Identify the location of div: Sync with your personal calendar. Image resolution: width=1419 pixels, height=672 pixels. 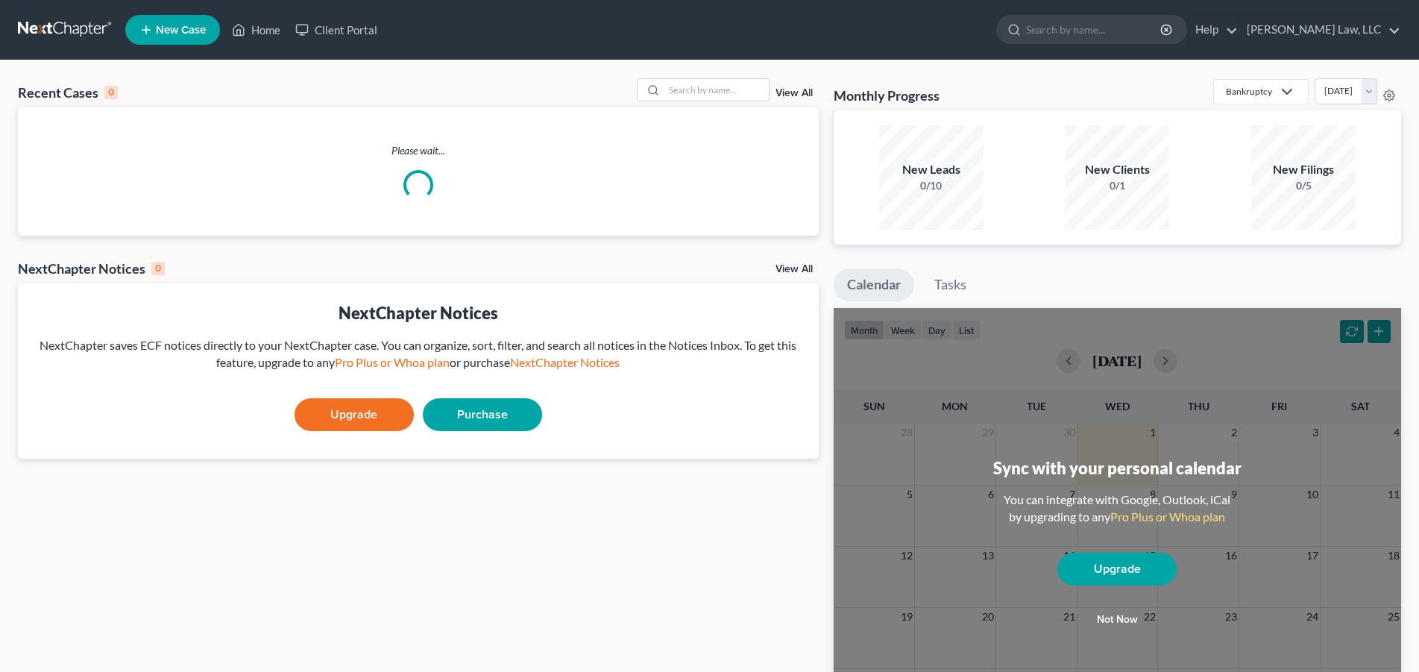
(1117, 468).